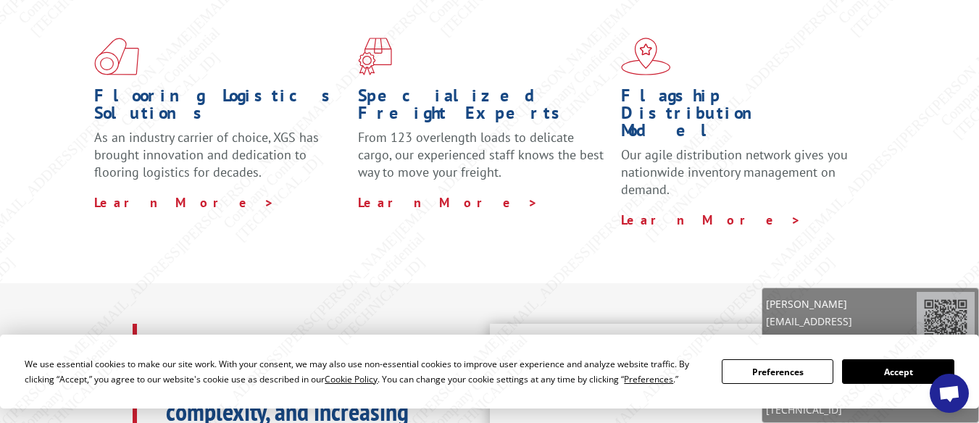 This screenshot has width=979, height=423. I want to click on div: Open chat, so click(949, 393).